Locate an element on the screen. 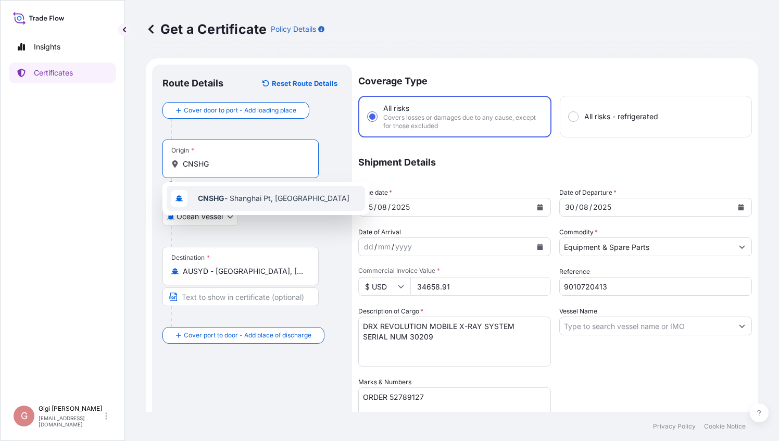 This screenshot has width=779, height=441. div: Origin is located at coordinates (183, 150).